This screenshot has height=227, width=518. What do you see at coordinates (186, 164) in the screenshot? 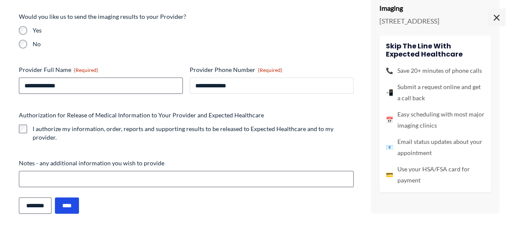
I see `label: Notes - any additional information you wish to provide` at bounding box center [186, 164].